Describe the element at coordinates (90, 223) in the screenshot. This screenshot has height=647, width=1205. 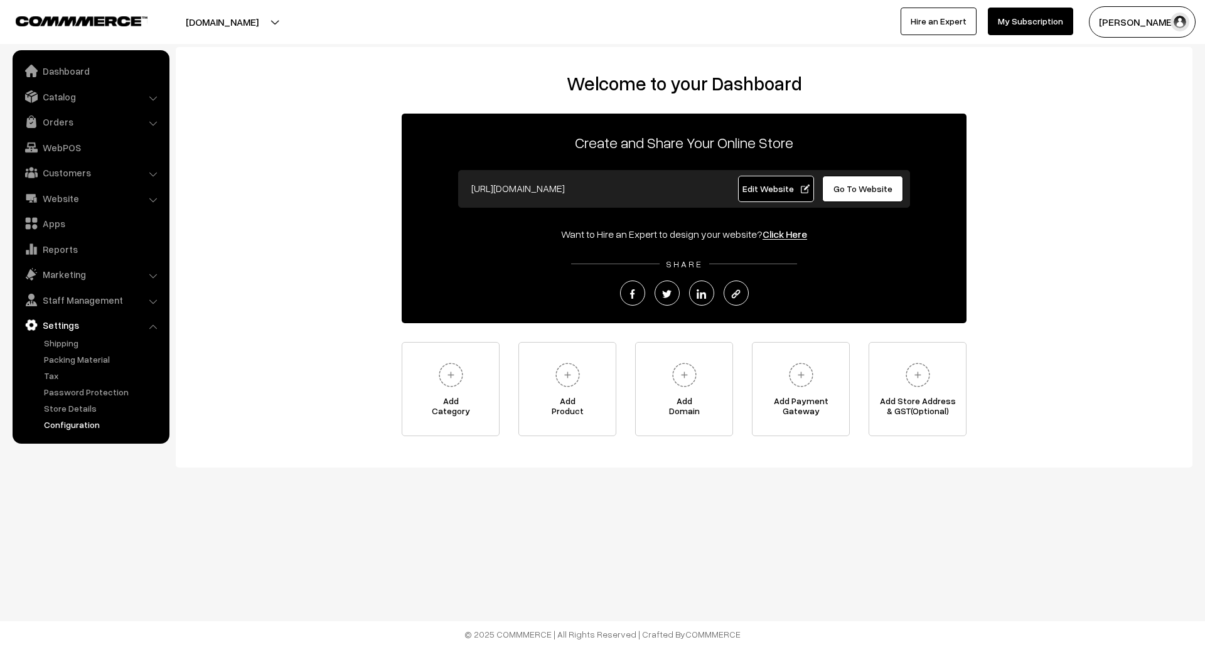
I see `a: Apps` at that location.